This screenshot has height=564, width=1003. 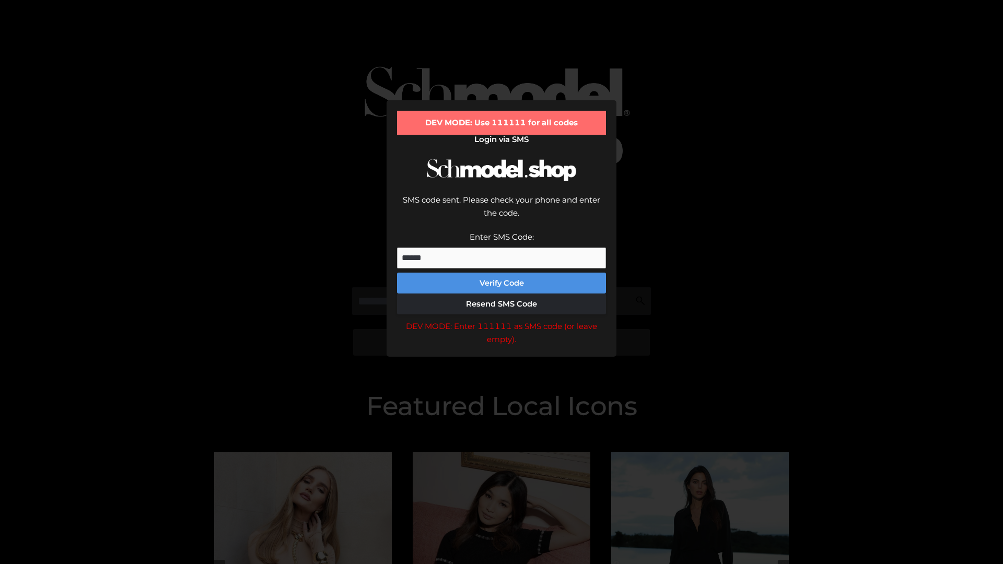 I want to click on img: Schmodel Logo, so click(x=501, y=170).